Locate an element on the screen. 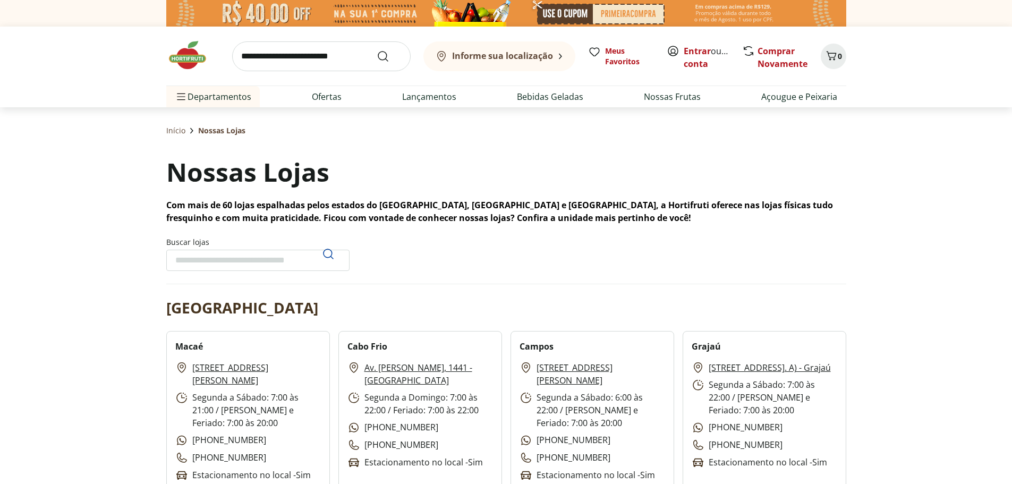 The width and height of the screenshot is (1012, 484). label: Buscar lojas is located at coordinates (258, 254).